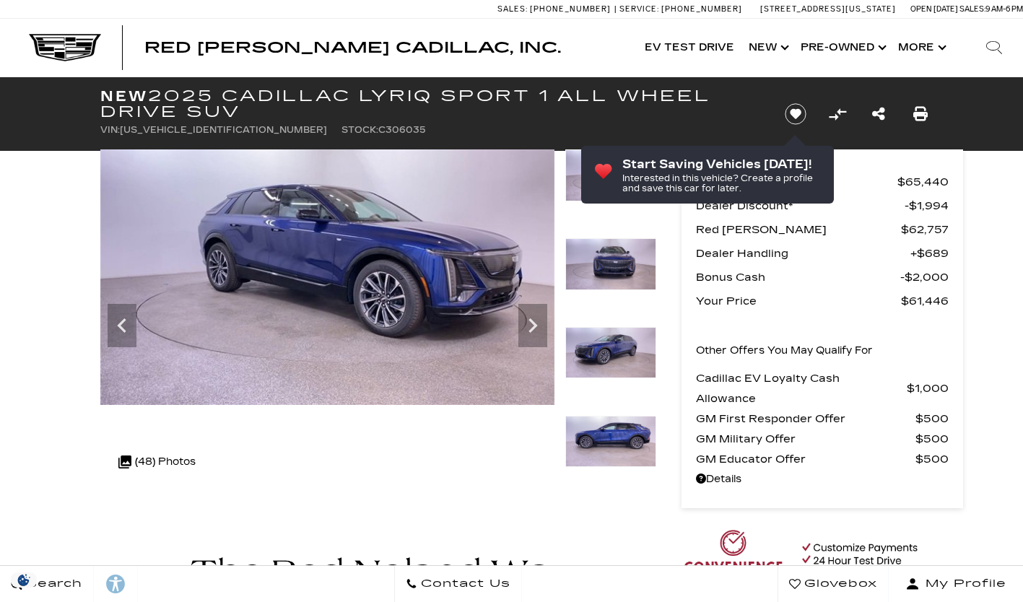 This screenshot has width=1023, height=602. I want to click on img: Cadillac Dark Logo with Cadillac White Text, so click(65, 48).